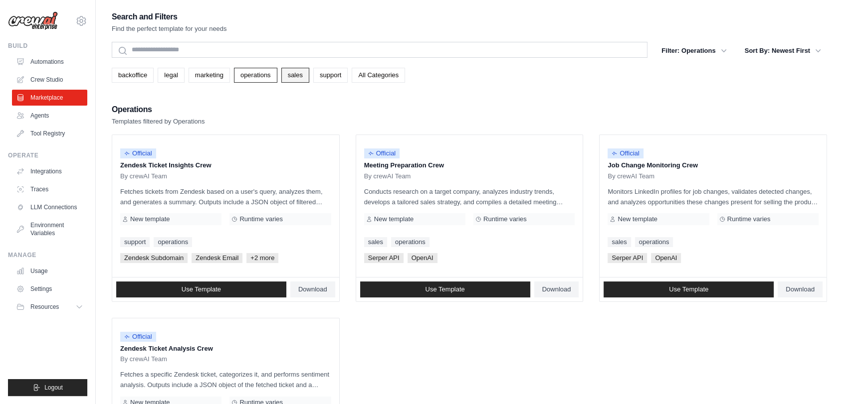 This screenshot has width=843, height=404. What do you see at coordinates (782, 51) in the screenshot?
I see `button: Sort By: Newest First` at bounding box center [782, 51].